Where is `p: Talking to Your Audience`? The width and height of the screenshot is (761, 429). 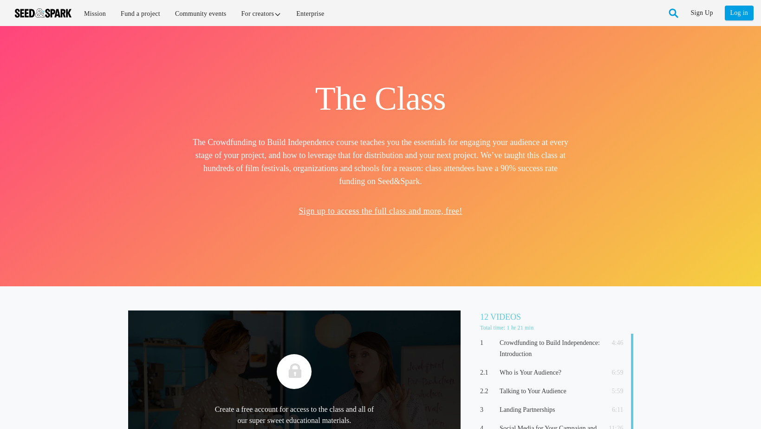 p: Talking to Your Audience is located at coordinates (550, 391).